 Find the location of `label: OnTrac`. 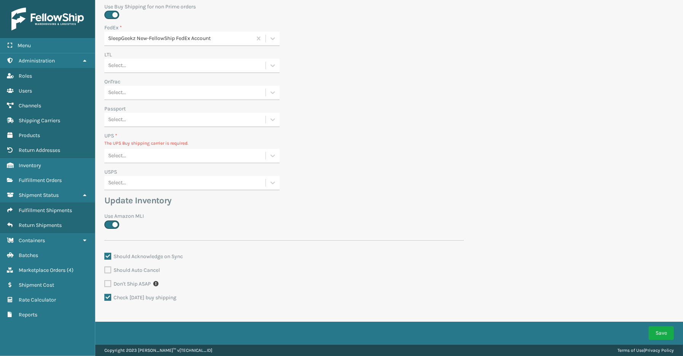

label: OnTrac is located at coordinates (112, 81).